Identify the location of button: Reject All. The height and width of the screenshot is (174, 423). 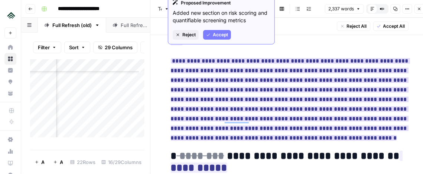
(353, 26).